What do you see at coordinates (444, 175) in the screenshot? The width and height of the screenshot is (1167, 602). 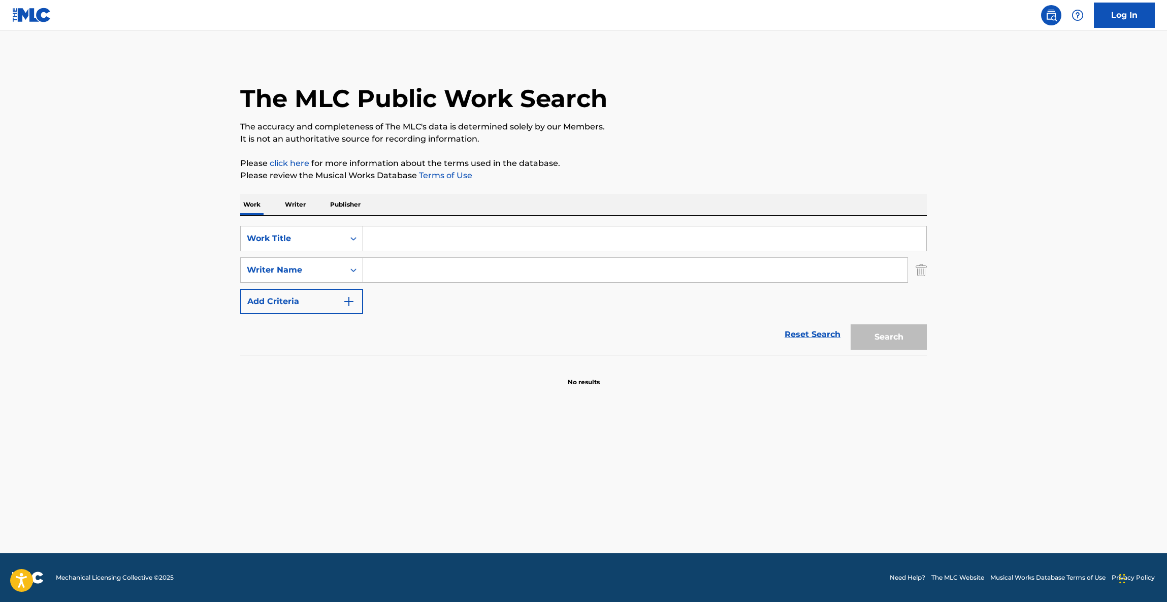 I see `a: Terms of Use` at bounding box center [444, 175].